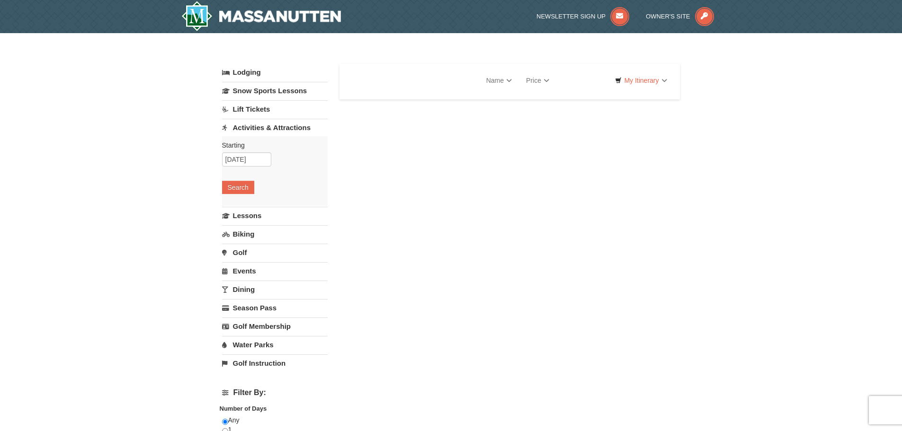 The height and width of the screenshot is (431, 902). What do you see at coordinates (583, 16) in the screenshot?
I see `a: Newsletter Sign Up` at bounding box center [583, 16].